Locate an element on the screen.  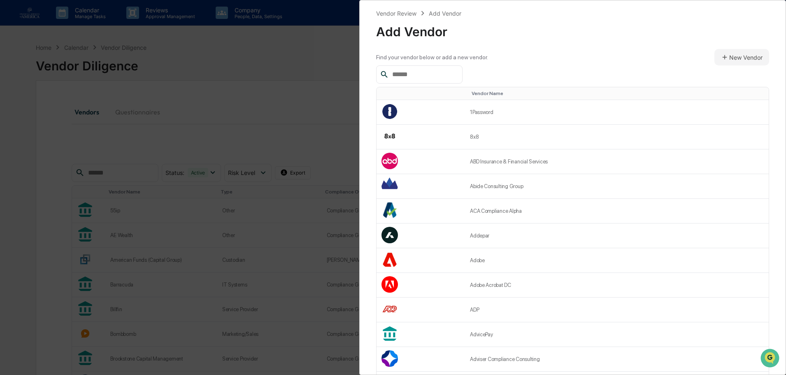
p: How can we help? is located at coordinates (79, 24).